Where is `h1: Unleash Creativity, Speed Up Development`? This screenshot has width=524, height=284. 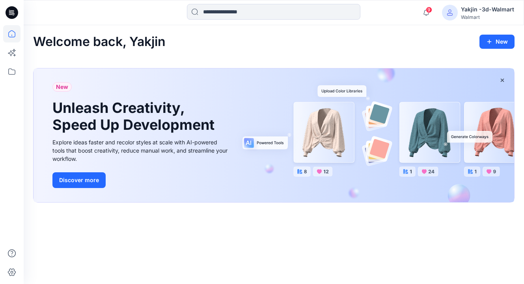 h1: Unleash Creativity, Speed Up Development is located at coordinates (135, 117).